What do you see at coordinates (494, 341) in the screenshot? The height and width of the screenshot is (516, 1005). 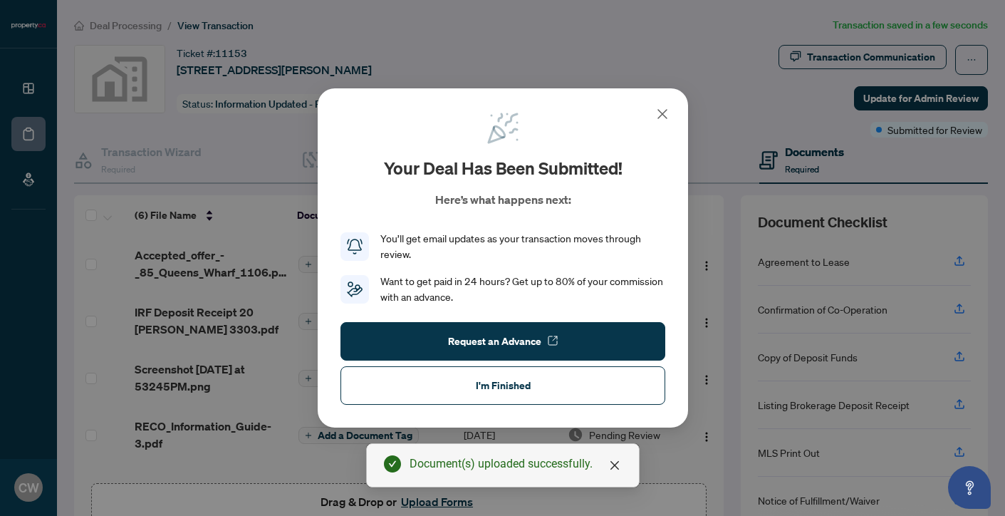 I see `span: Request an Advance` at bounding box center [494, 341].